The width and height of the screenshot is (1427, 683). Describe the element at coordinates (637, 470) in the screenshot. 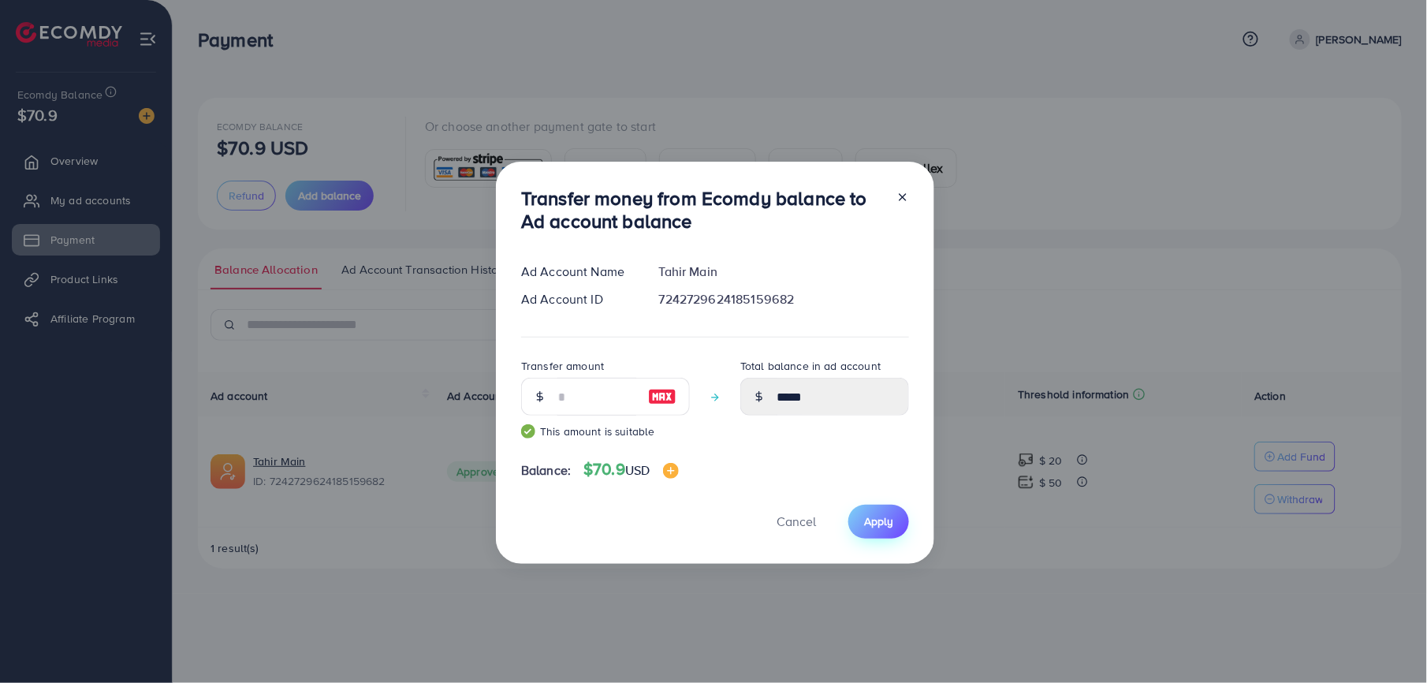

I see `span: USD` at that location.